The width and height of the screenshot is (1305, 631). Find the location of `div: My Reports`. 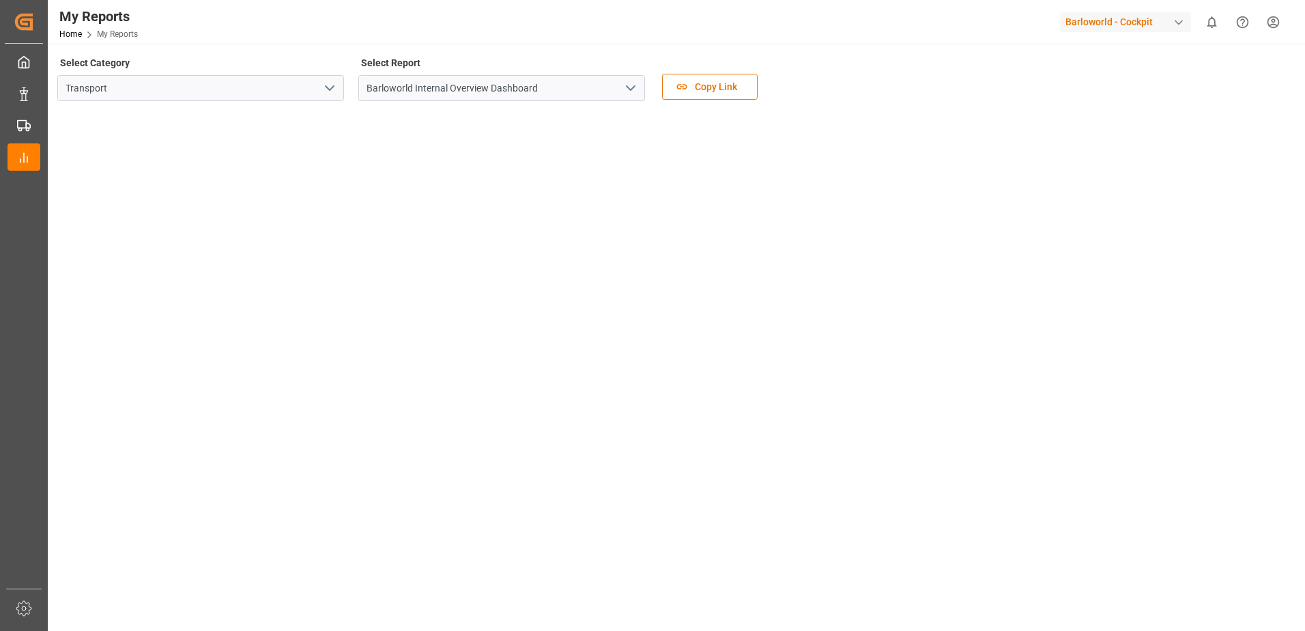

div: My Reports is located at coordinates (98, 16).